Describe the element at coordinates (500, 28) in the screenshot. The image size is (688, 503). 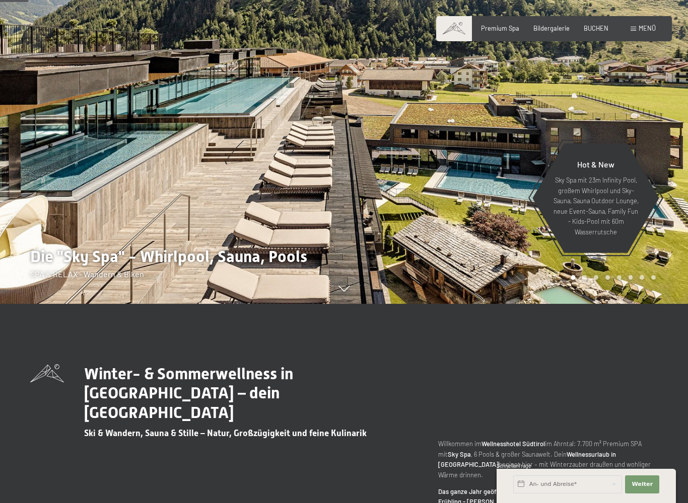
I see `span: Premium Spa` at that location.